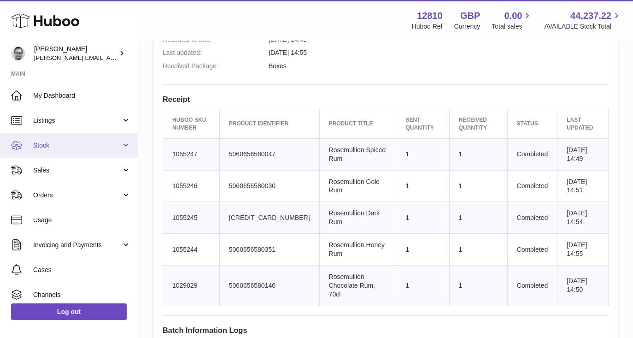  What do you see at coordinates (467, 26) in the screenshot?
I see `div: Currency` at bounding box center [467, 26].